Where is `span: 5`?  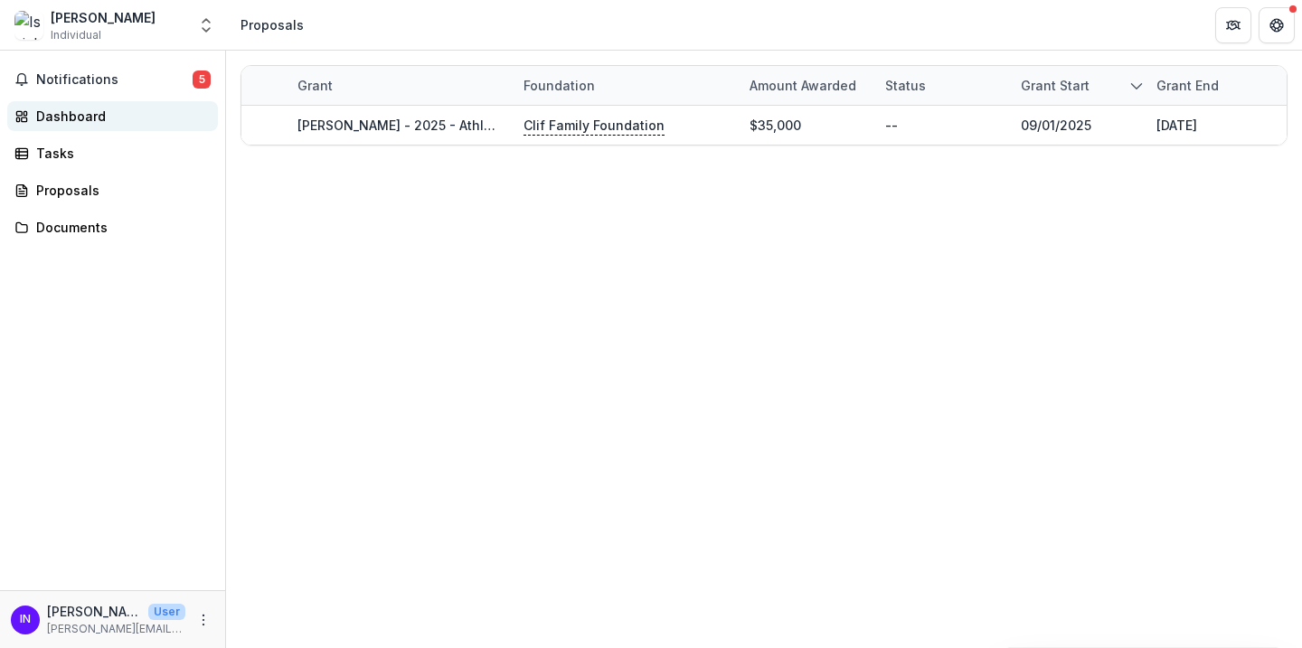 span: 5 is located at coordinates (202, 80).